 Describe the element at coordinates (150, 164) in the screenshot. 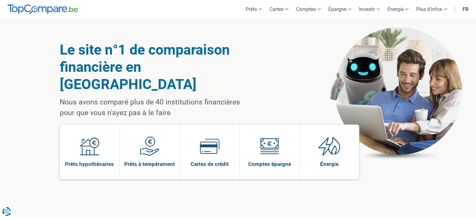

I see `span: Prêts à tempérament` at that location.